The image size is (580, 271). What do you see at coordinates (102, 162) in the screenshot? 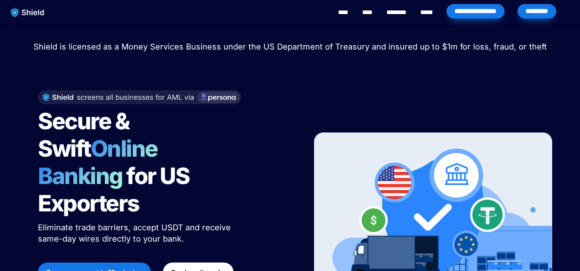
I see `span: Online Banking` at bounding box center [102, 162].